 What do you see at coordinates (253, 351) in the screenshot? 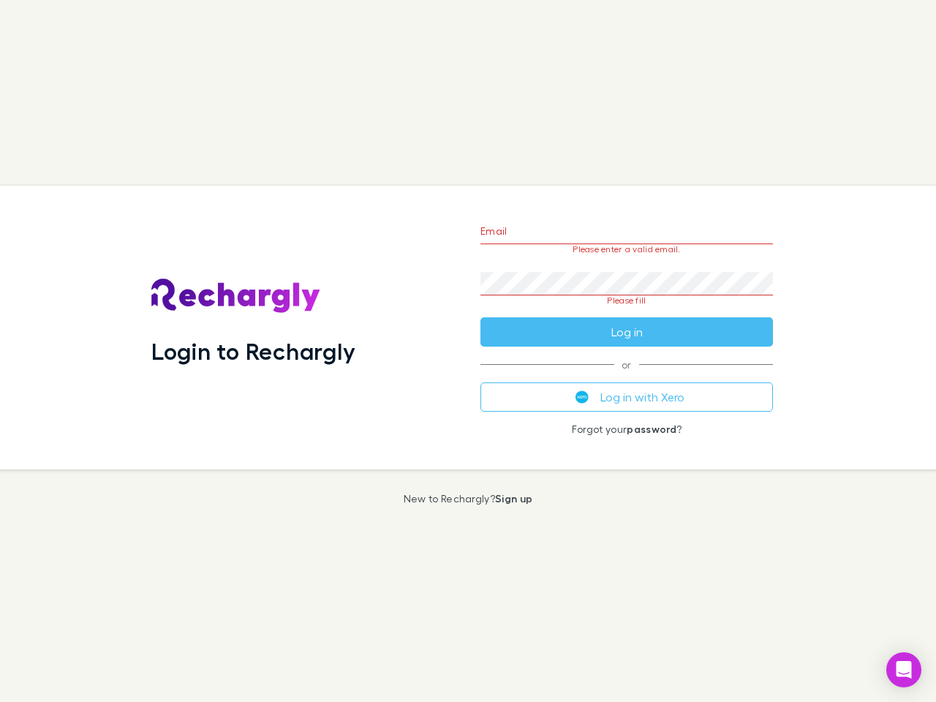
I see `h1: Login to Rechargly` at bounding box center [253, 351].